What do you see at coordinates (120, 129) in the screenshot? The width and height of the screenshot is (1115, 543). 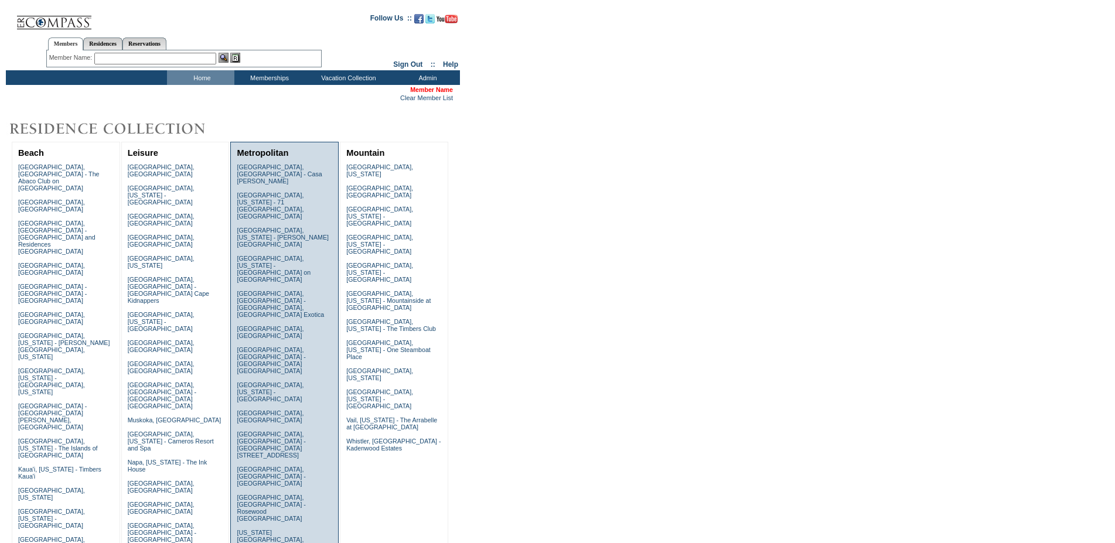 I see `img: Destinations by Exclusive Resorts` at bounding box center [120, 129].